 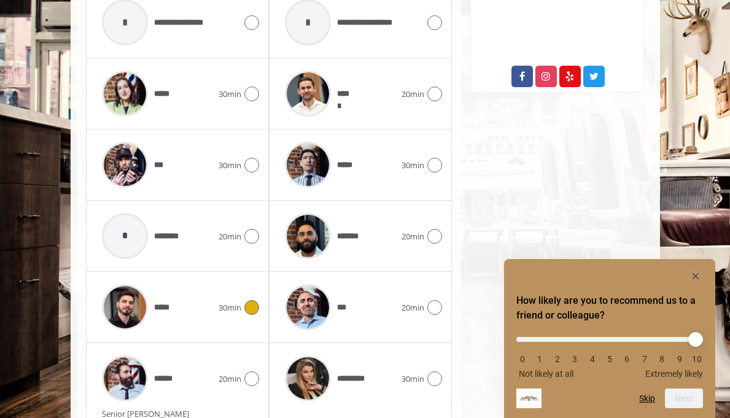 I want to click on span: Not likely at all, so click(x=546, y=374).